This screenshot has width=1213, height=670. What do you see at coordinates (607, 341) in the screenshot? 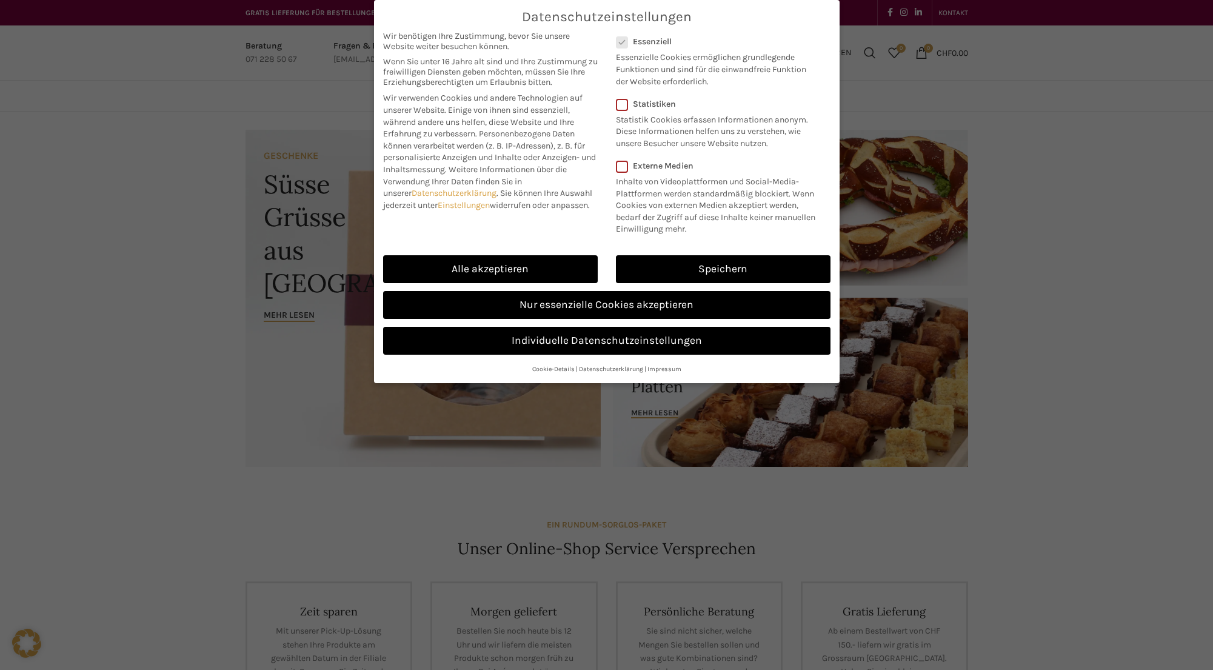
I see `a: Individuelle Datenschutzeinstellungen` at bounding box center [607, 341].